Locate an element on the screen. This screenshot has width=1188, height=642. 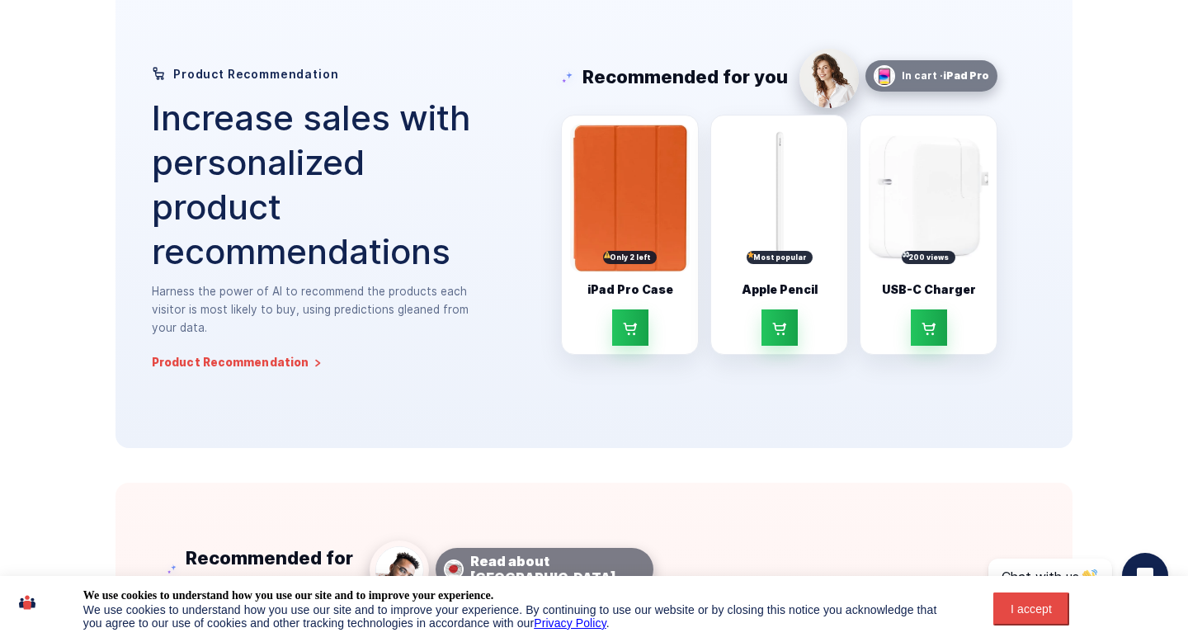
div: I accept is located at coordinates (1032, 609).